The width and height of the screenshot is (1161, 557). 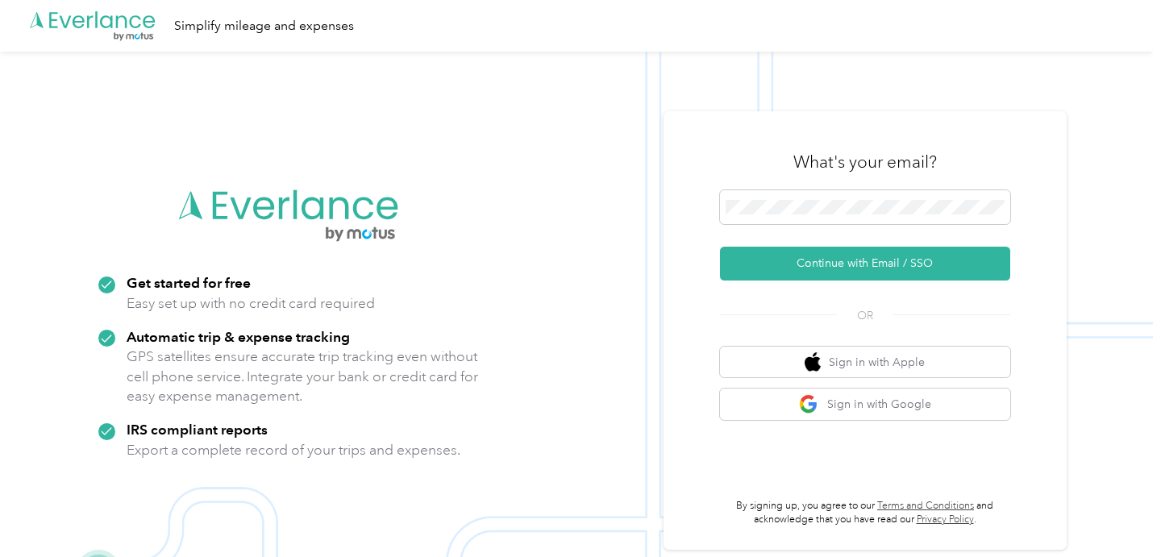 I want to click on button: apple logoSign in with Apple, so click(x=865, y=362).